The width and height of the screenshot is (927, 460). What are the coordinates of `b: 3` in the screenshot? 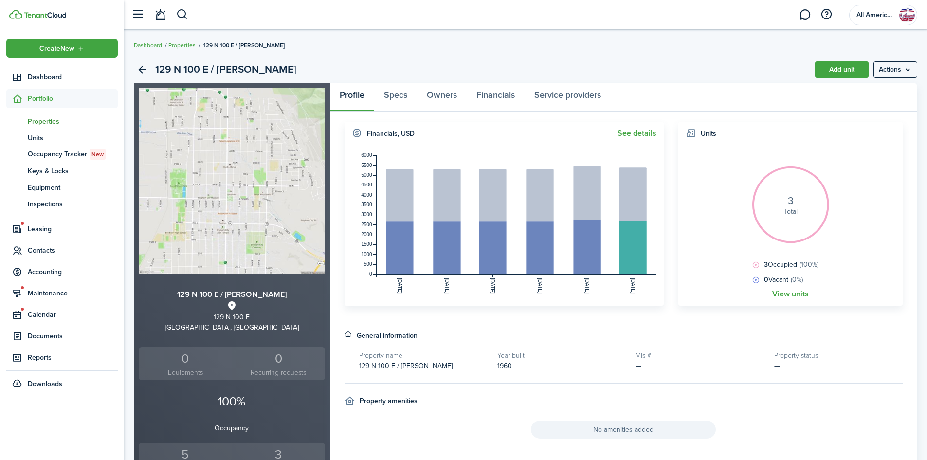 It's located at (766, 264).